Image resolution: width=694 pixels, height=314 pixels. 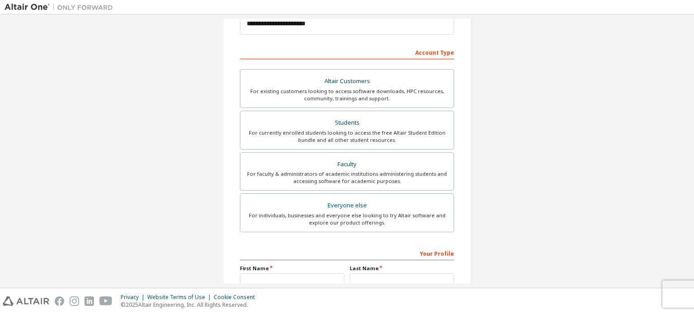 What do you see at coordinates (134, 297) in the screenshot?
I see `div: Privacy` at bounding box center [134, 297].